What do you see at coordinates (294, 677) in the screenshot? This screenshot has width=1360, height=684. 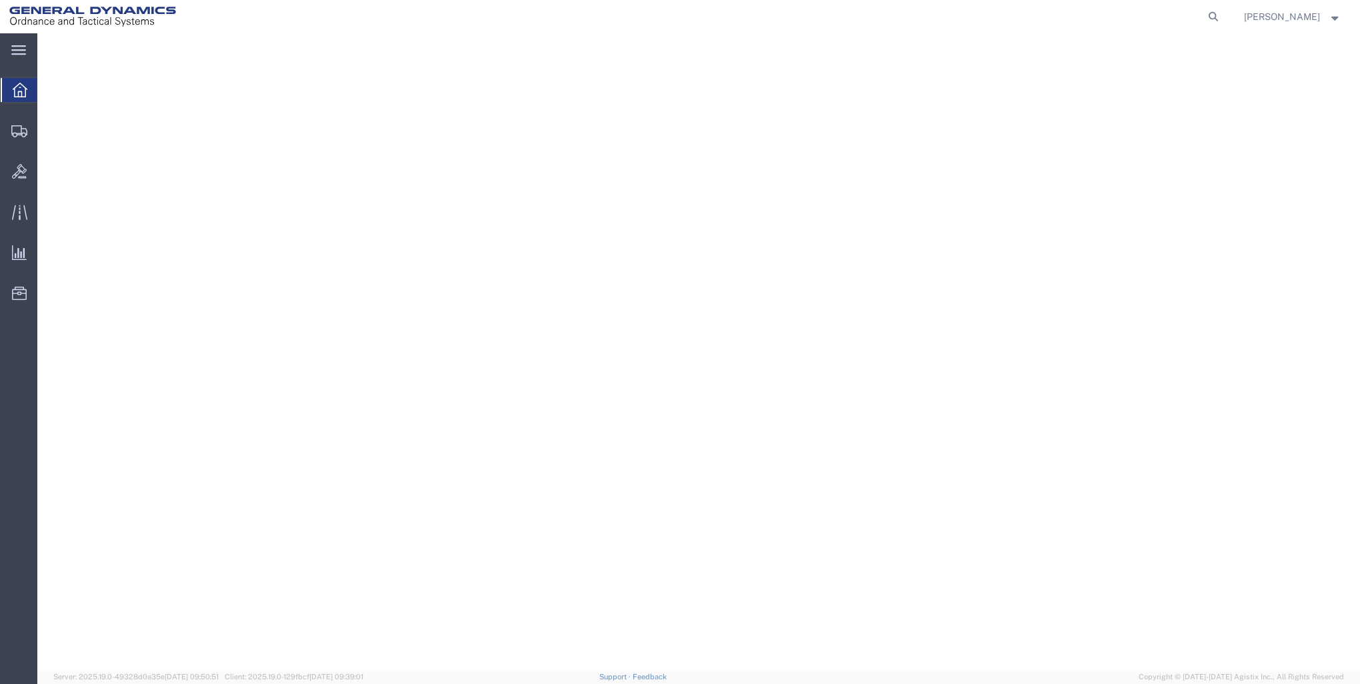 I see `span: Client: 2025.19.0-129fbcf` at bounding box center [294, 677].